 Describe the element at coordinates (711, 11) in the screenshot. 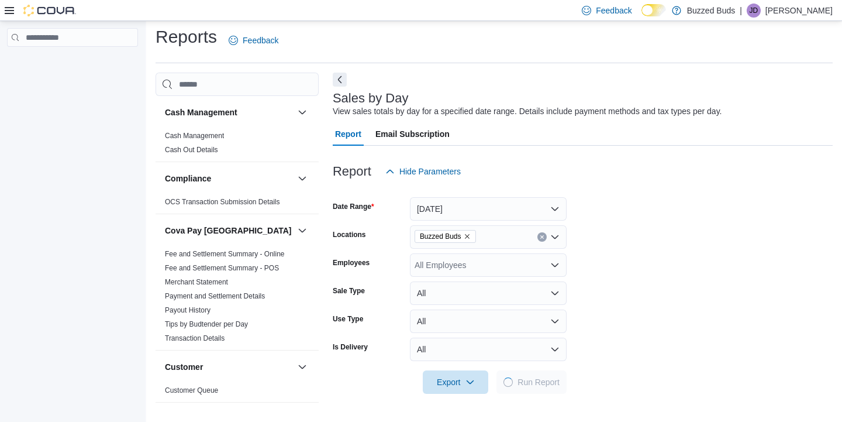

I see `p: Buzzed Buds` at that location.